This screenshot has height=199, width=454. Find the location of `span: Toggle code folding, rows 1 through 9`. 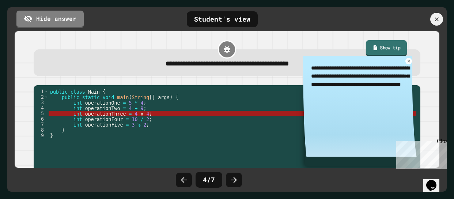

span: Toggle code folding, rows 1 through 9 is located at coordinates (46, 91).